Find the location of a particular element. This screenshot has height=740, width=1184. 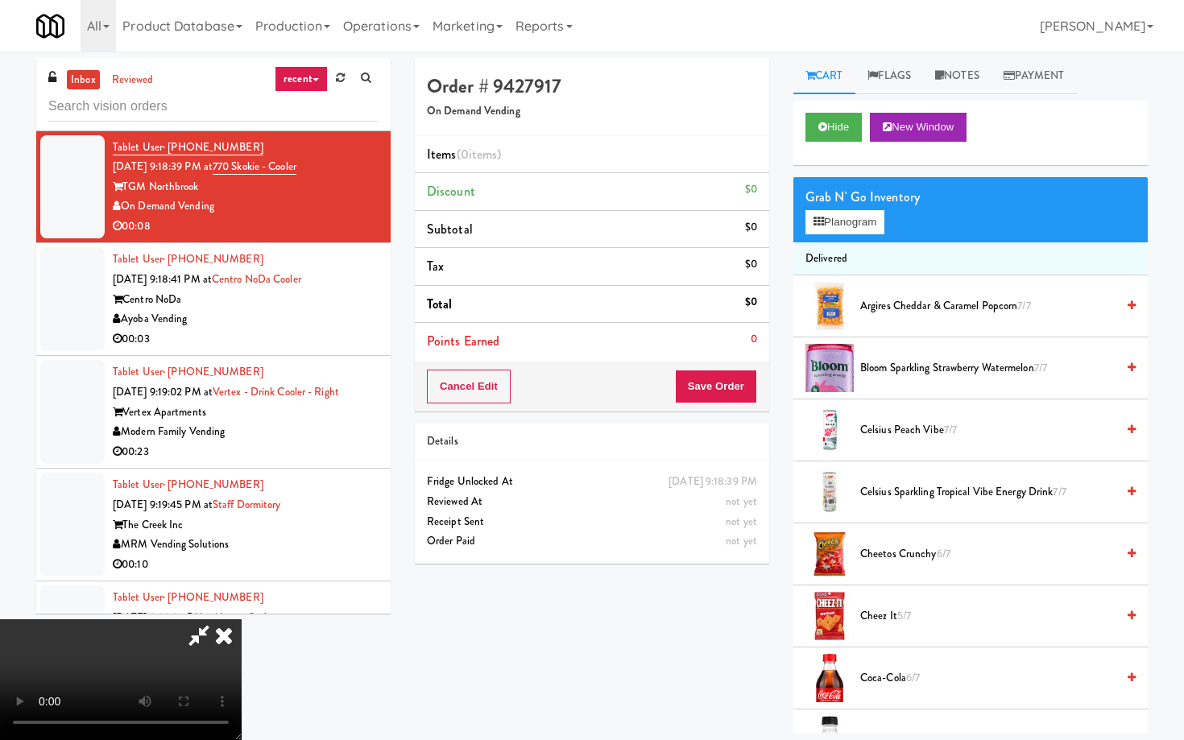

div: Modern Family Vending is located at coordinates (246, 432).